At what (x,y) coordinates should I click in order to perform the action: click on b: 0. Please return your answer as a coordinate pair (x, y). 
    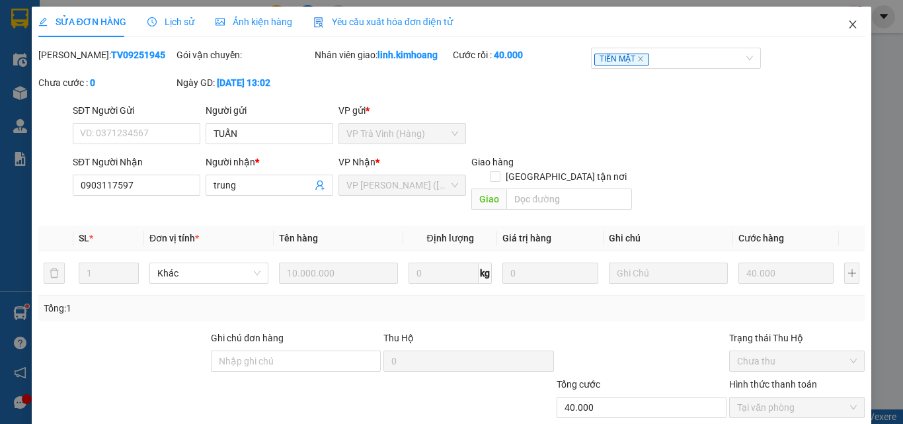
    Looking at the image, I should click on (93, 83).